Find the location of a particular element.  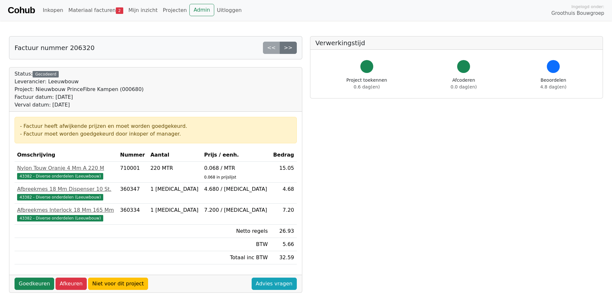

div: Beoordelen is located at coordinates (553, 84).